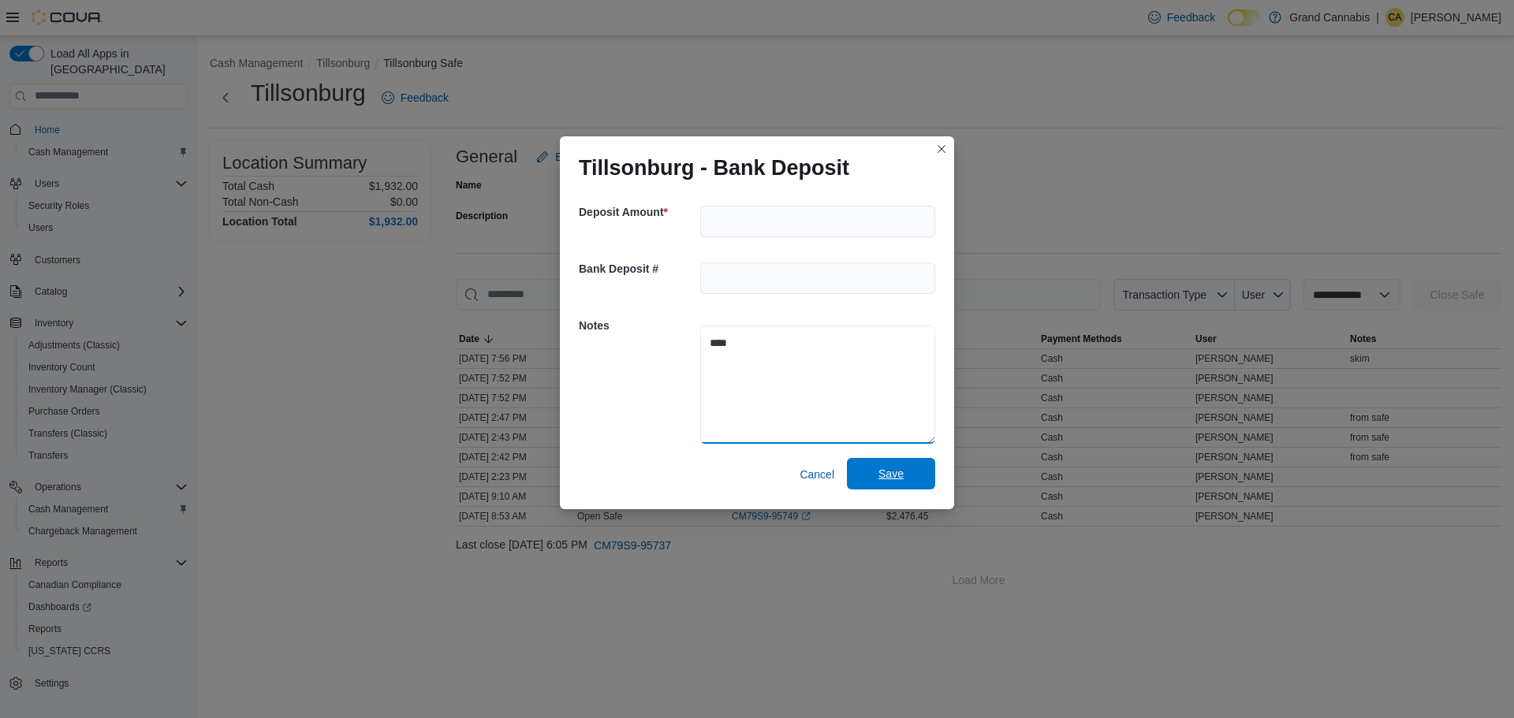 This screenshot has height=718, width=1514. I want to click on span: Save, so click(891, 474).